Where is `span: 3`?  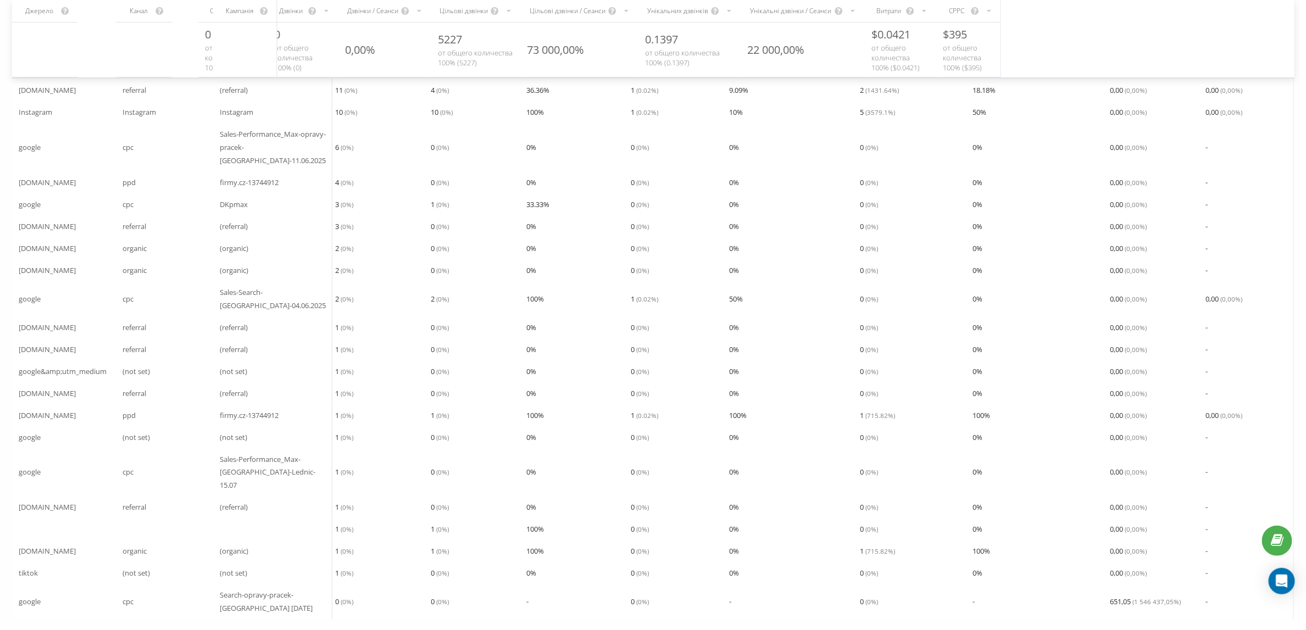 span: 3 is located at coordinates (344, 204).